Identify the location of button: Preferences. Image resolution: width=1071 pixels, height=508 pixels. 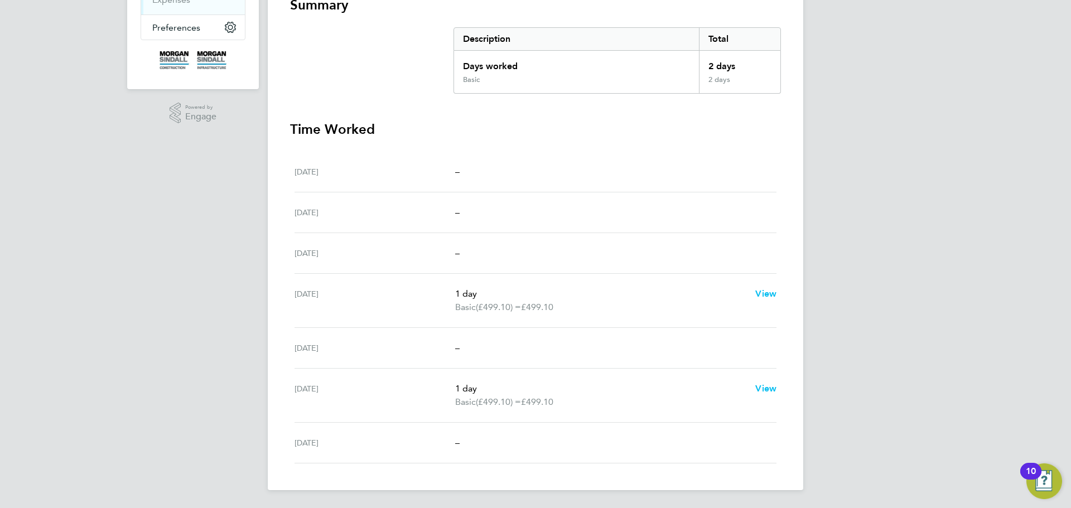
(193, 27).